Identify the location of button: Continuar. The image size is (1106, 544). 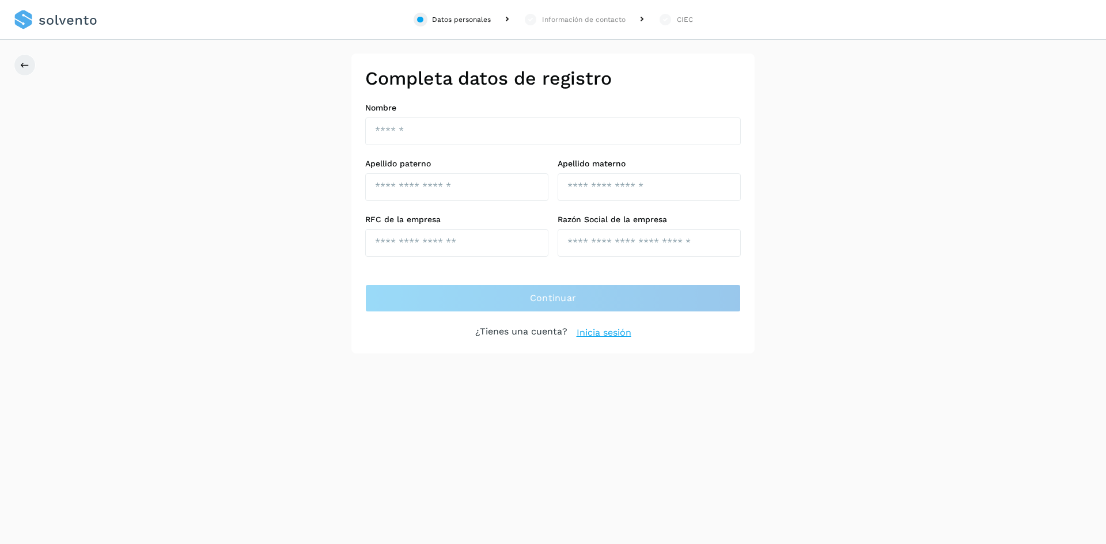
(553, 298).